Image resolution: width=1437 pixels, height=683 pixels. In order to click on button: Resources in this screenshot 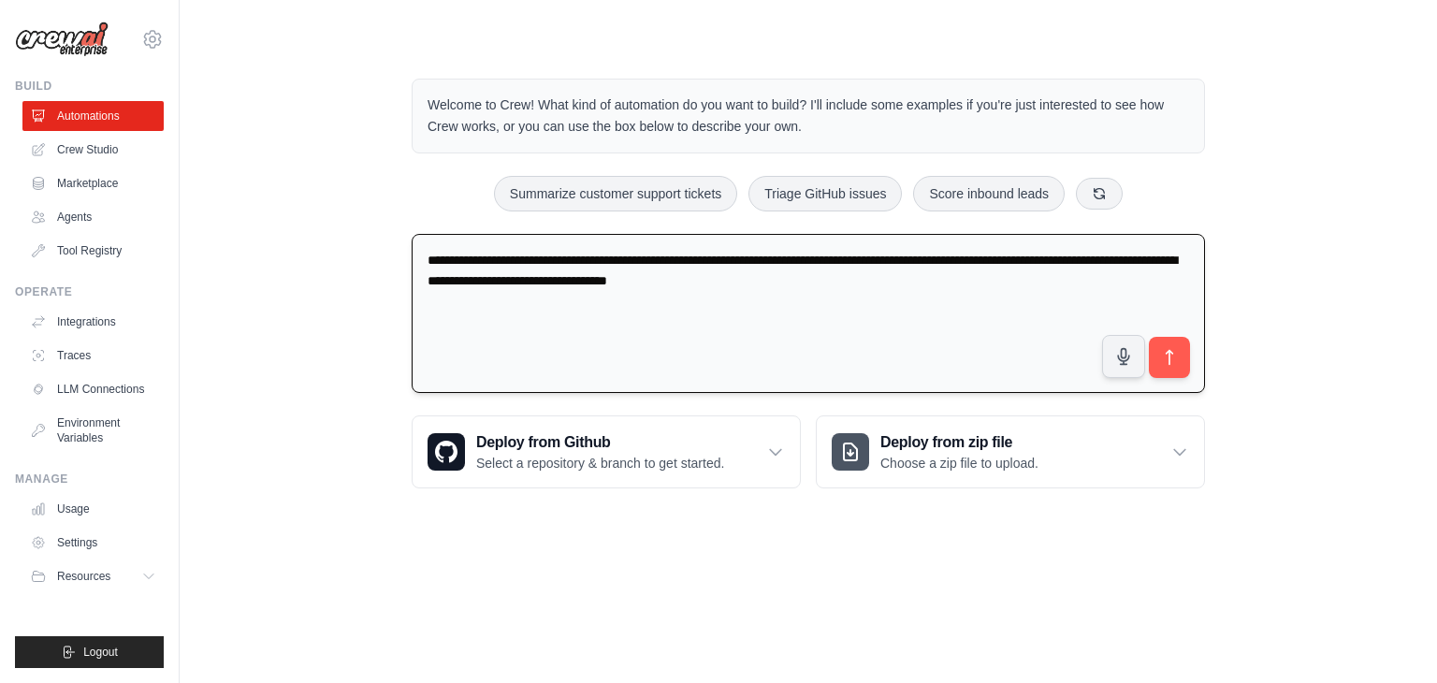, I will do `click(93, 576)`.